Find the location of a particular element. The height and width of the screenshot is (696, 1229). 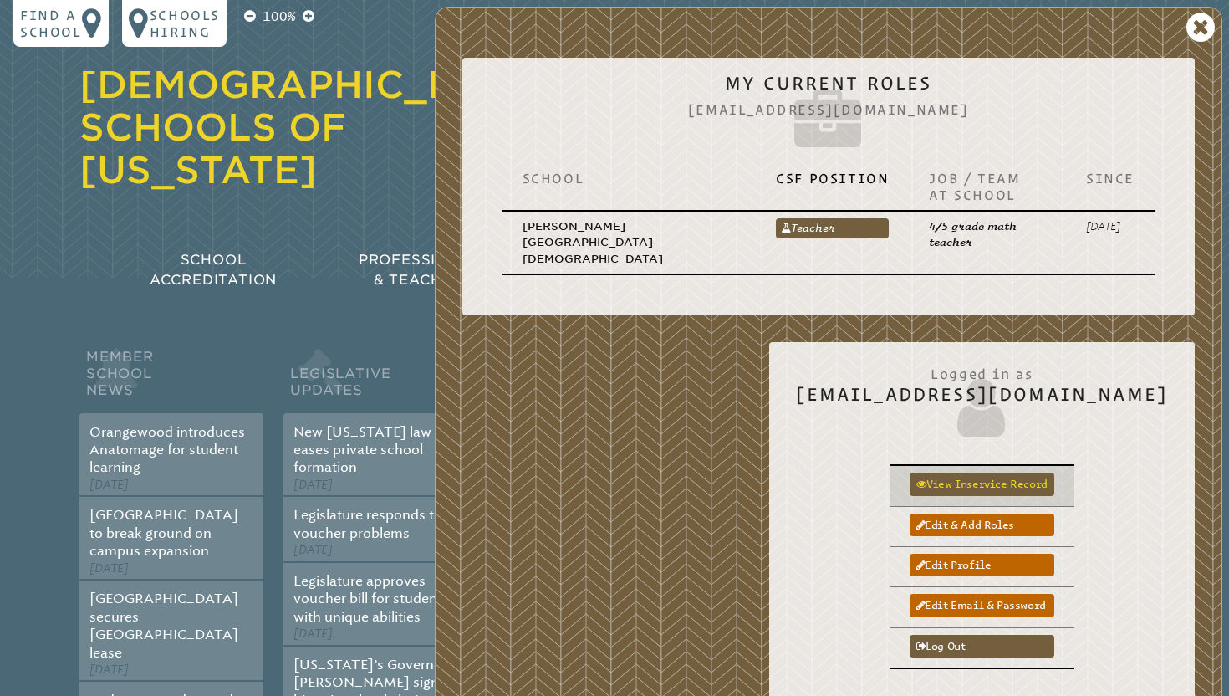

p: Since is located at coordinates (1110, 178).